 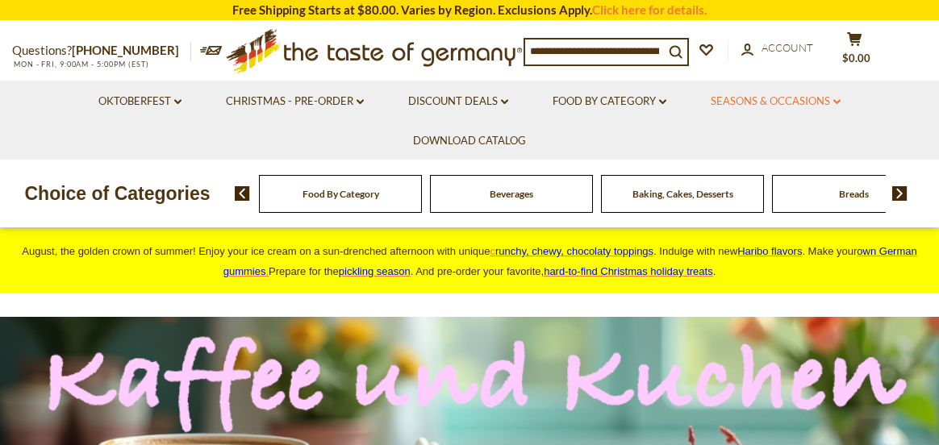 What do you see at coordinates (374, 271) in the screenshot?
I see `a: pickling season` at bounding box center [374, 271].